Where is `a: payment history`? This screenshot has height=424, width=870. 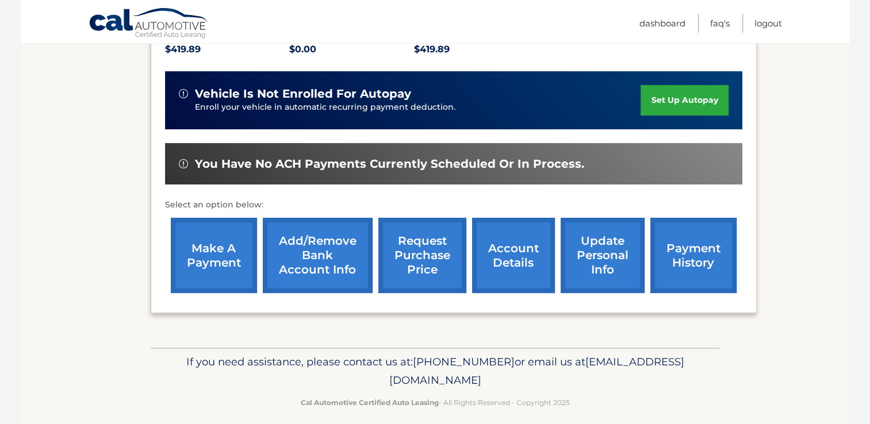
a: payment history is located at coordinates (693, 255).